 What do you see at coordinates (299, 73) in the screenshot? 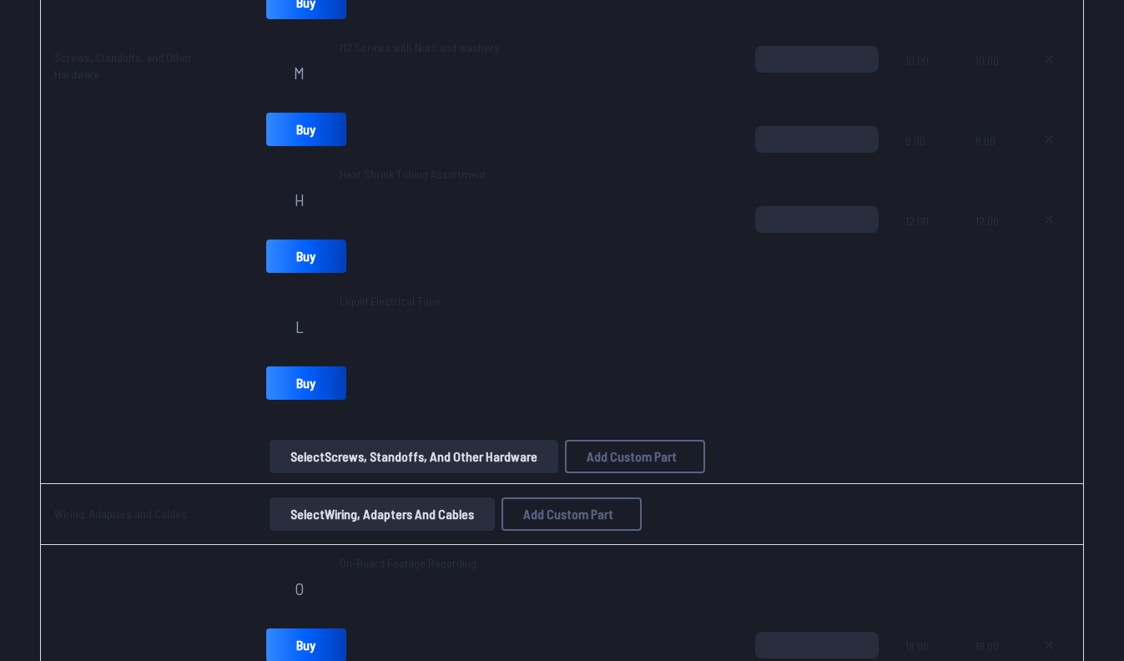
I see `span: M` at bounding box center [299, 73].